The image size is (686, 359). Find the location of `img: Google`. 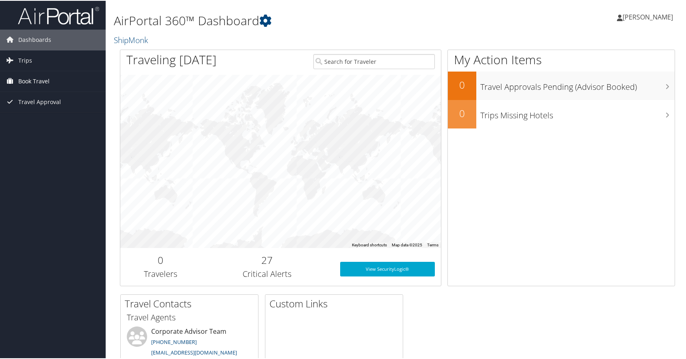

img: Google is located at coordinates (136, 242).